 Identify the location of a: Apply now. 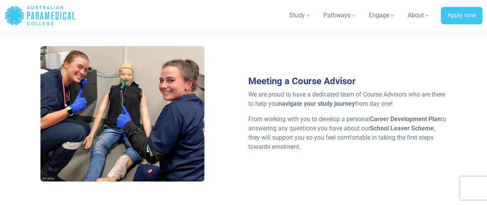
(462, 16).